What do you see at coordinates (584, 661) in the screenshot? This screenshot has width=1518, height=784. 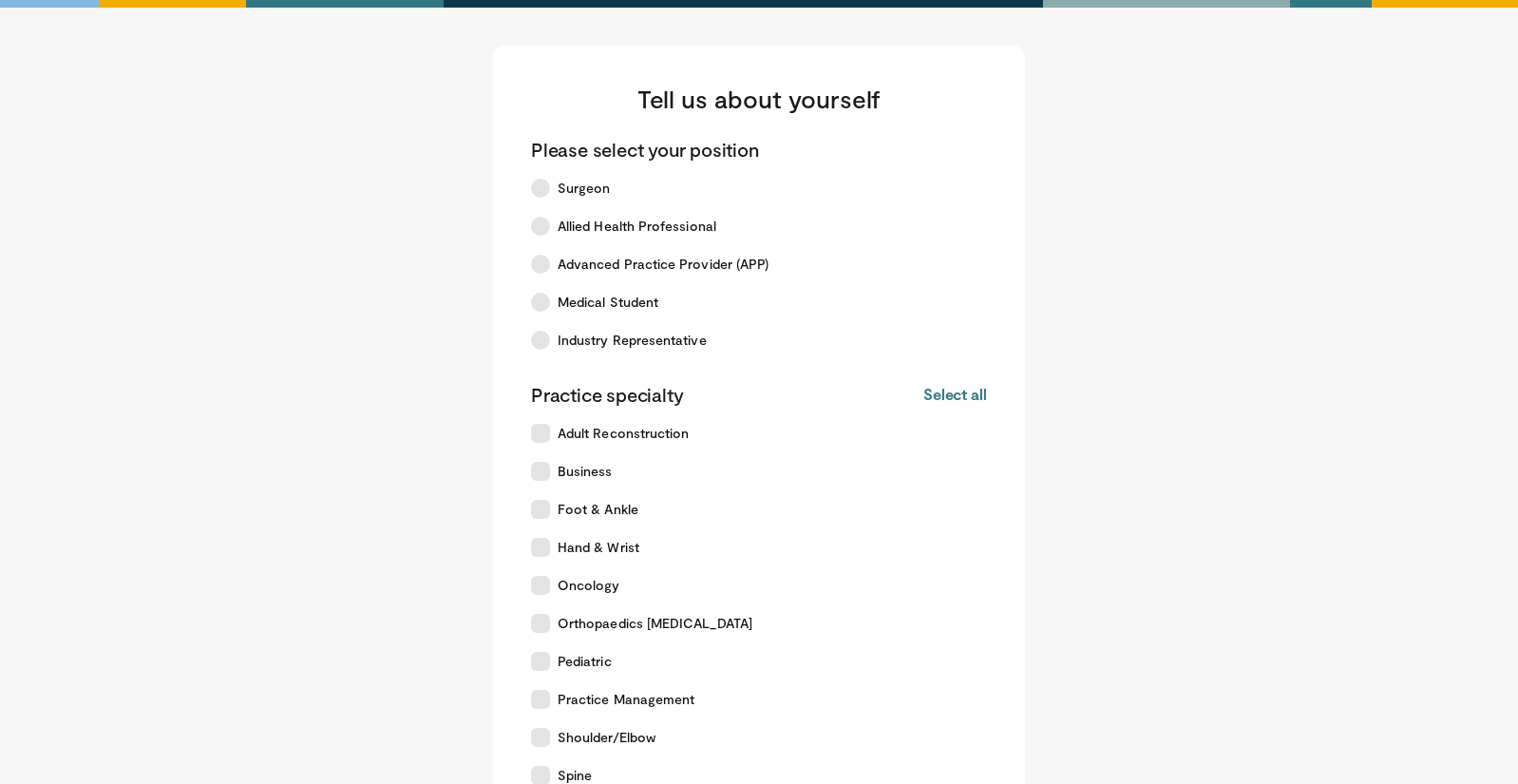 I see `span: Pediatric` at bounding box center [584, 661].